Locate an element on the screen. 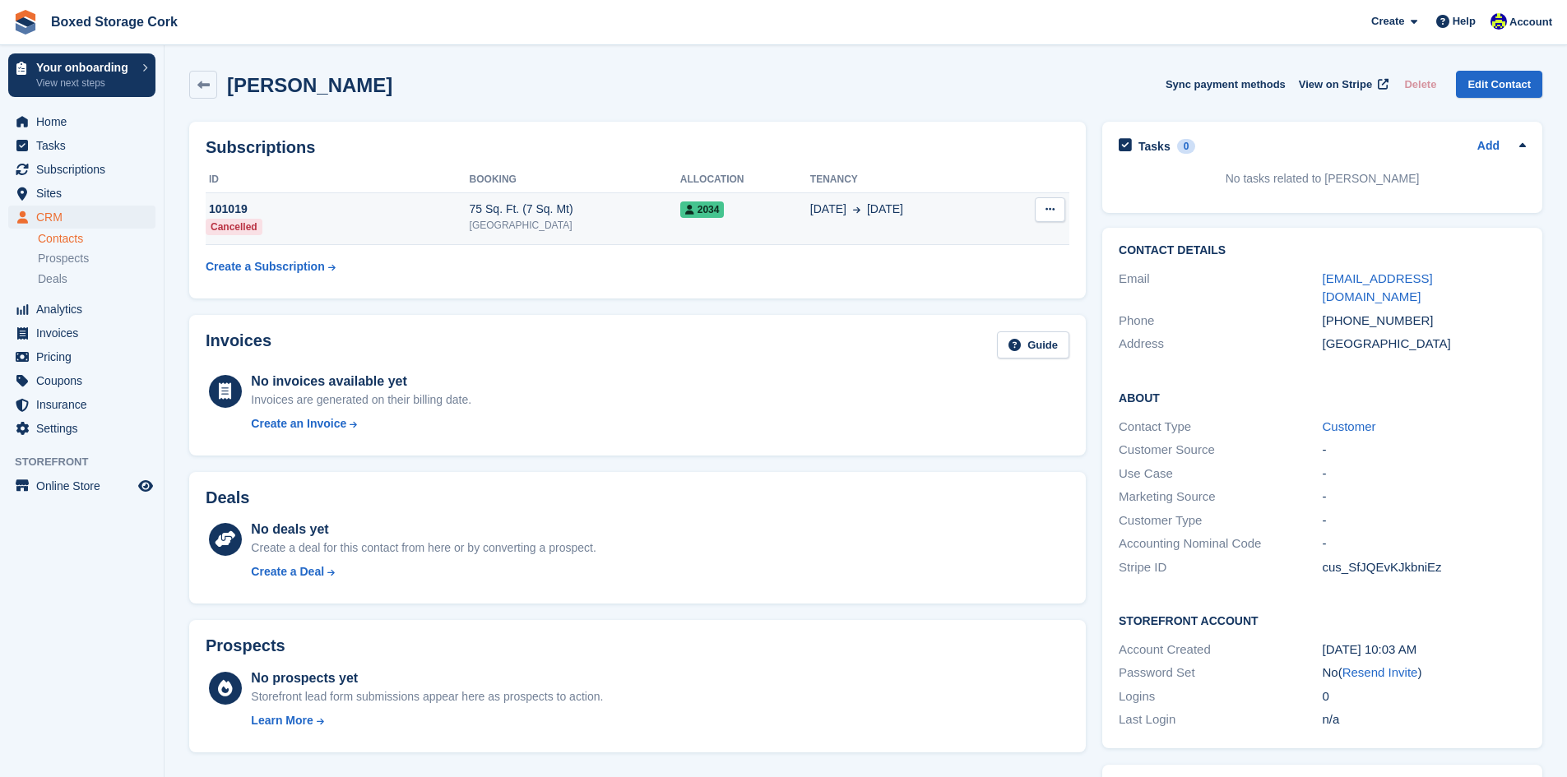 The image size is (1567, 777). span: Home is located at coordinates (86, 122).